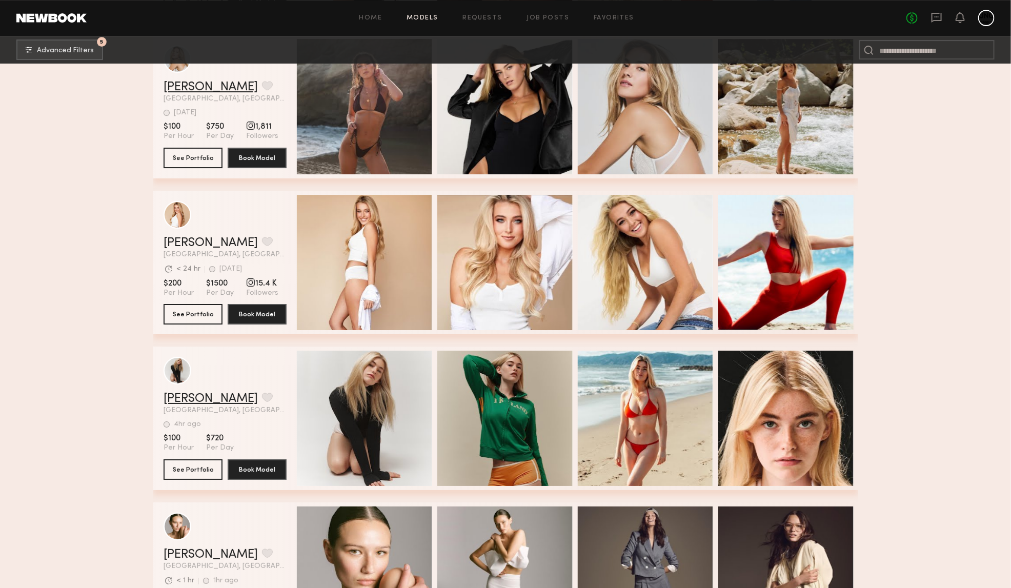  I want to click on div: 1hr ago, so click(226, 581).